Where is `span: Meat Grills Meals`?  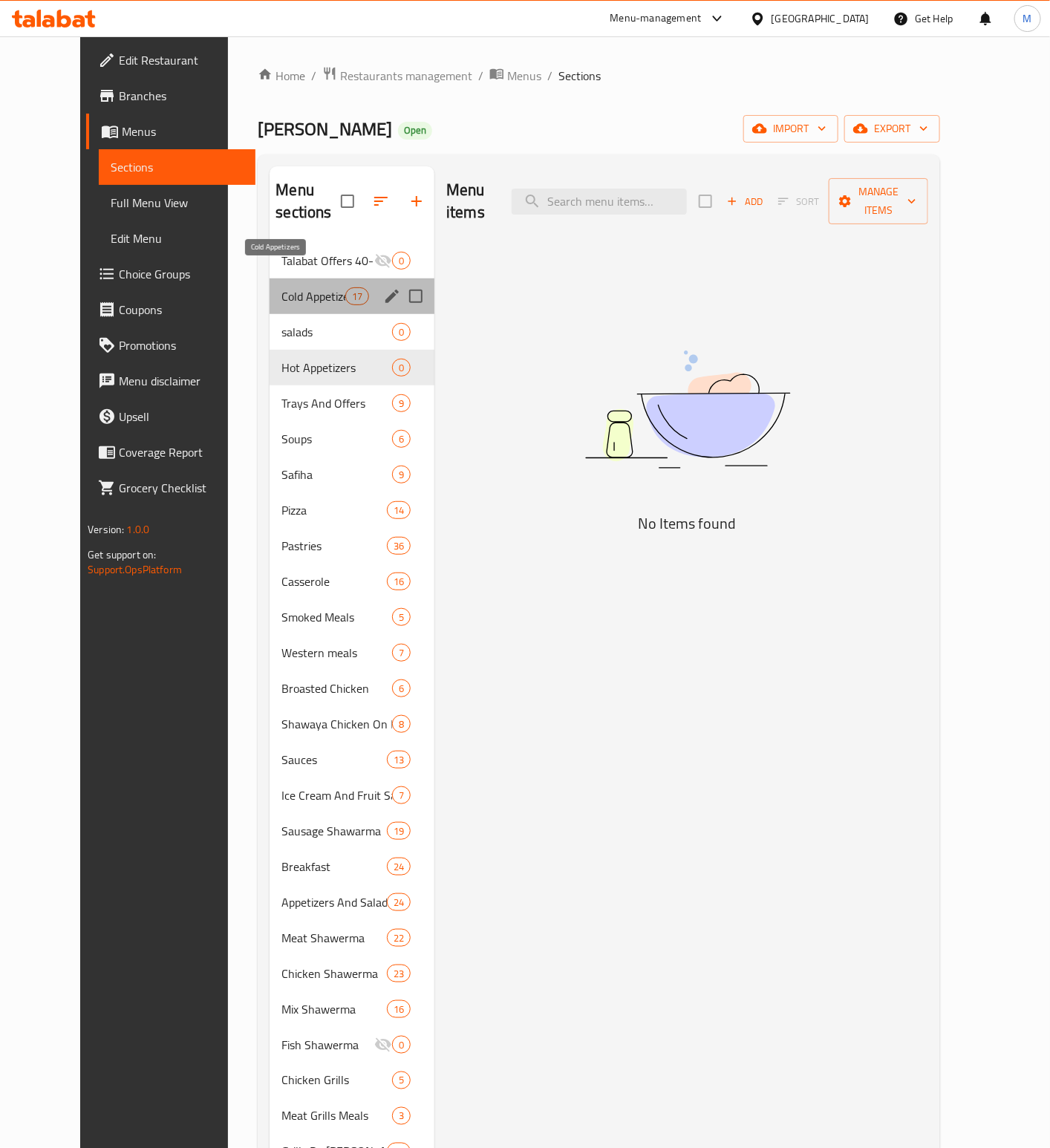
span: Meat Grills Meals is located at coordinates (336, 1116).